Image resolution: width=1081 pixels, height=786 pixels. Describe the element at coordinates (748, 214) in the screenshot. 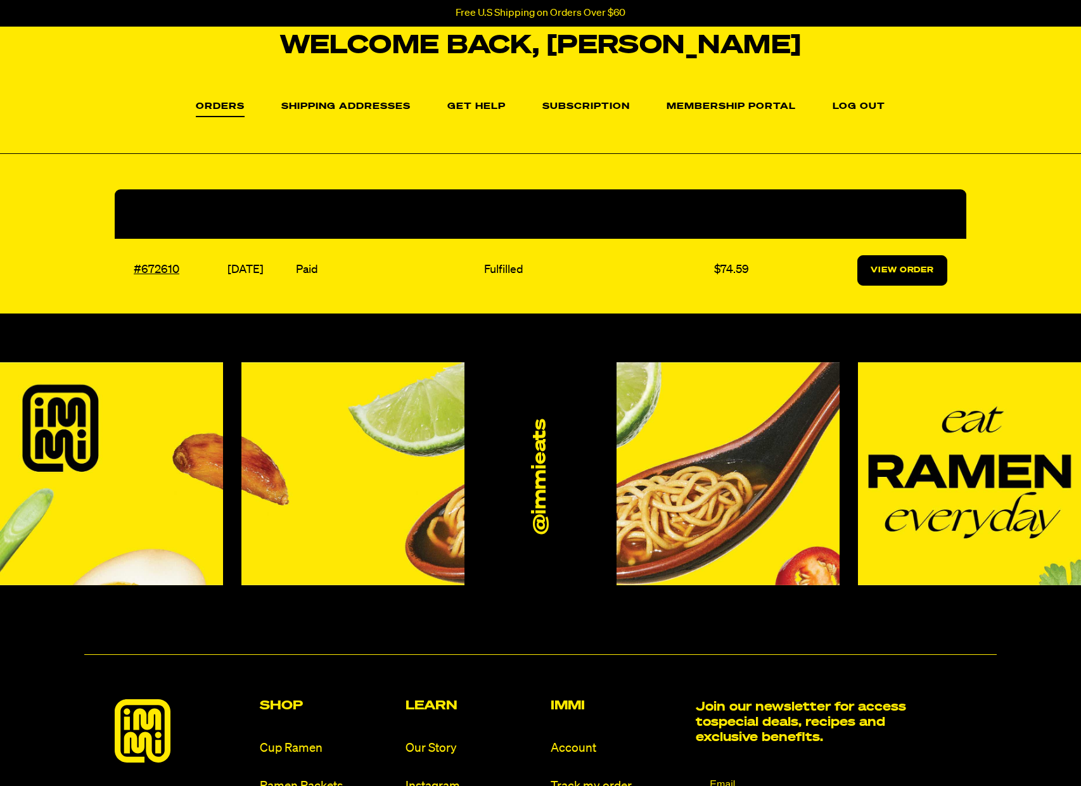

I see `th: Total` at that location.